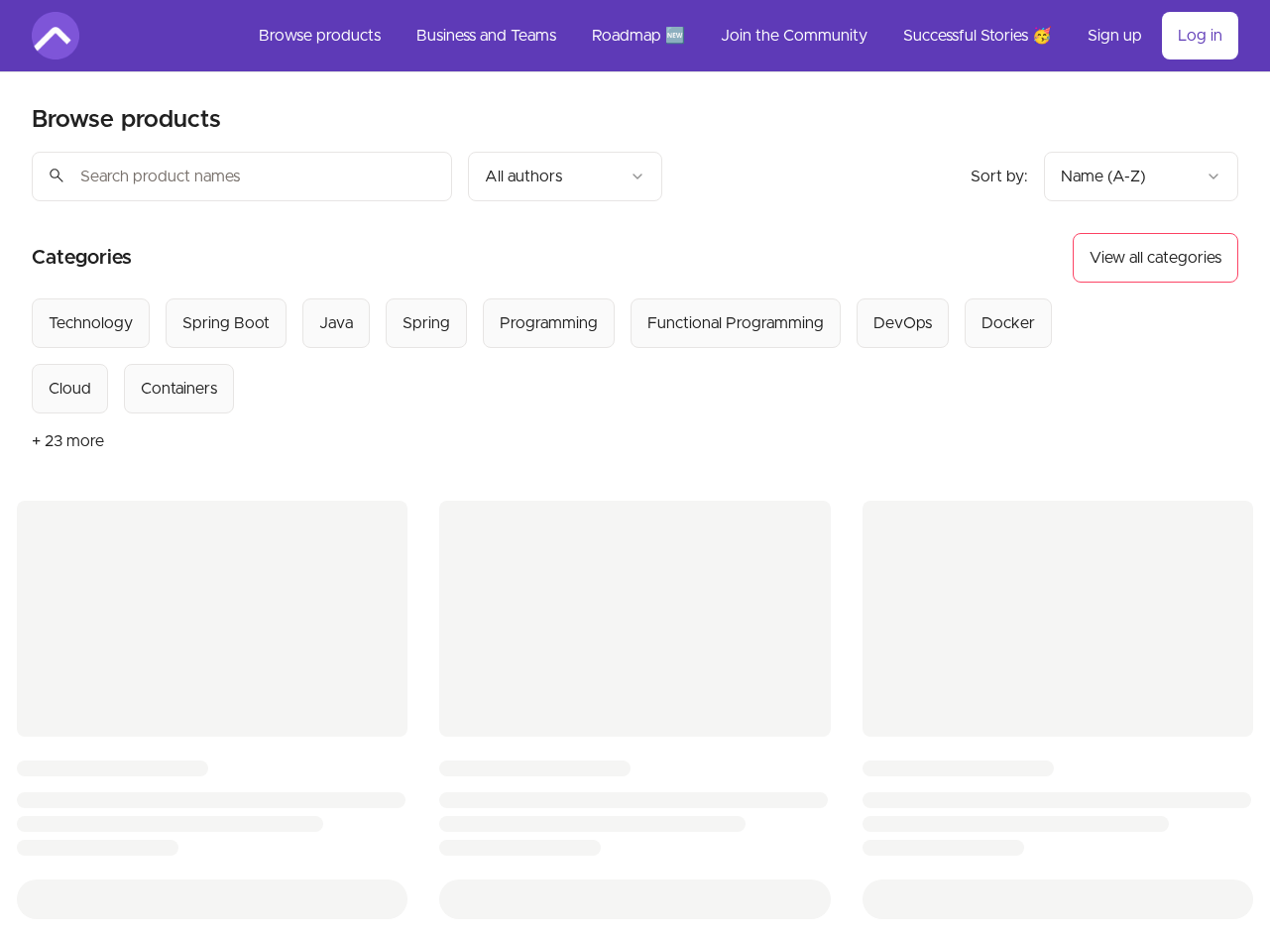 This screenshot has height=936, width=1270. I want to click on nav: Main, so click(740, 36).